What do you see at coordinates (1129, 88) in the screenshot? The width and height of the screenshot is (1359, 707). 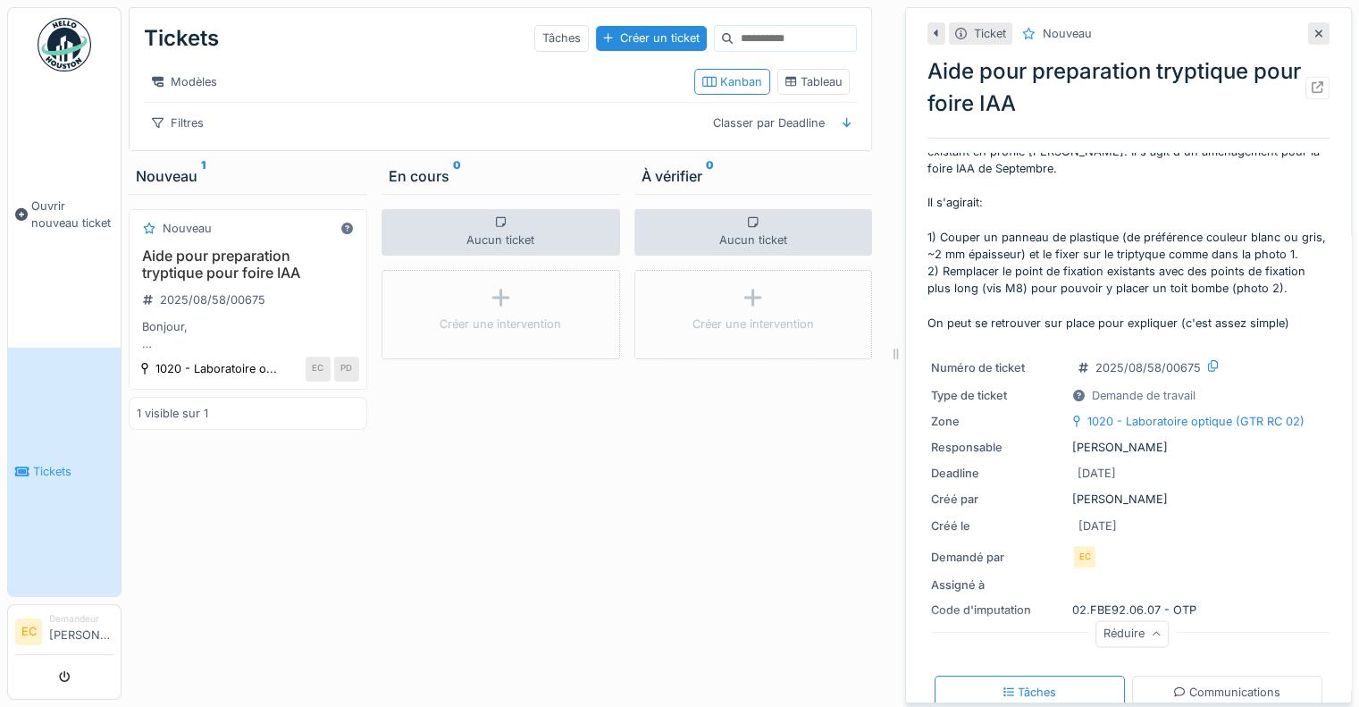 I see `div: Aide pour preparation tryptique pour foire IAA` at bounding box center [1129, 88].